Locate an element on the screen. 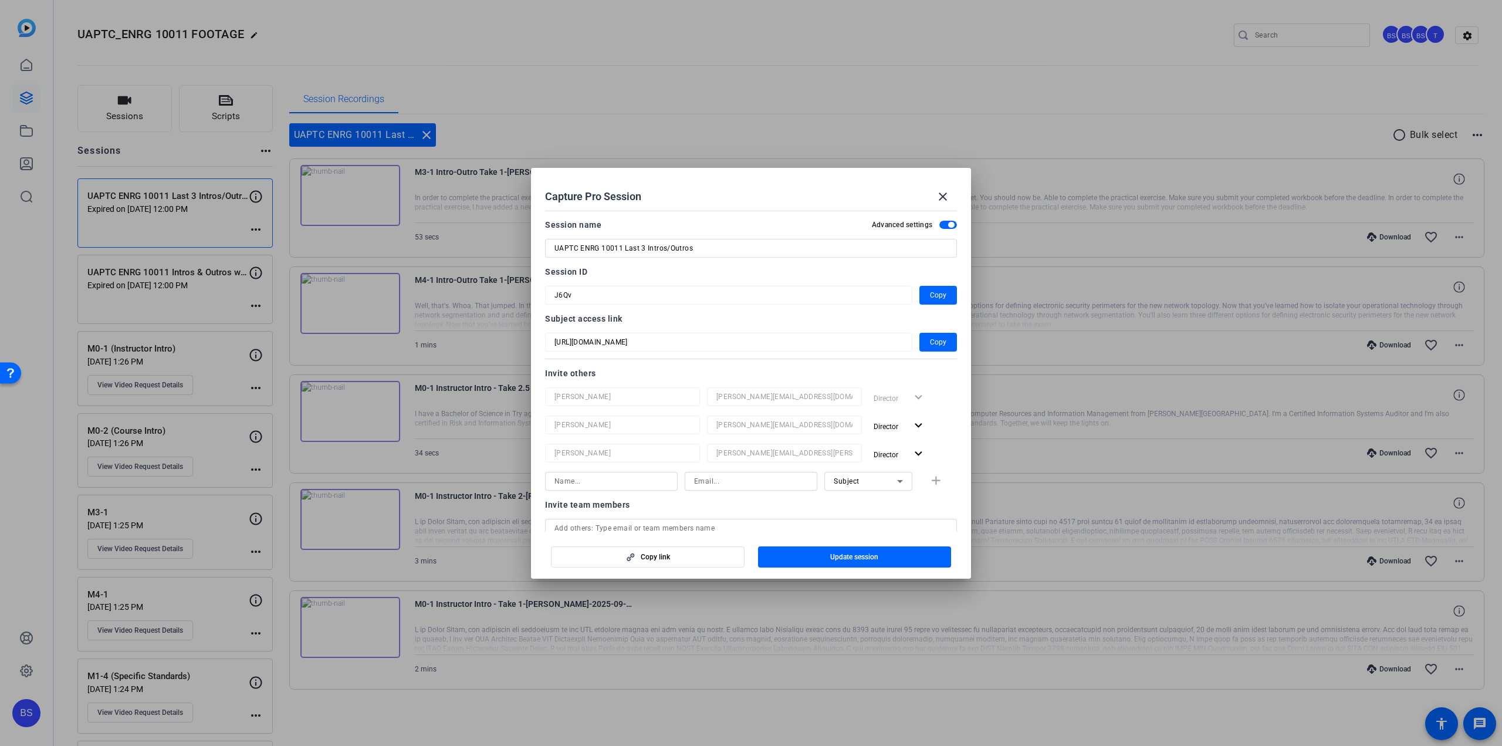 This screenshot has height=746, width=1502. div: Subject access link is located at coordinates (751, 319).